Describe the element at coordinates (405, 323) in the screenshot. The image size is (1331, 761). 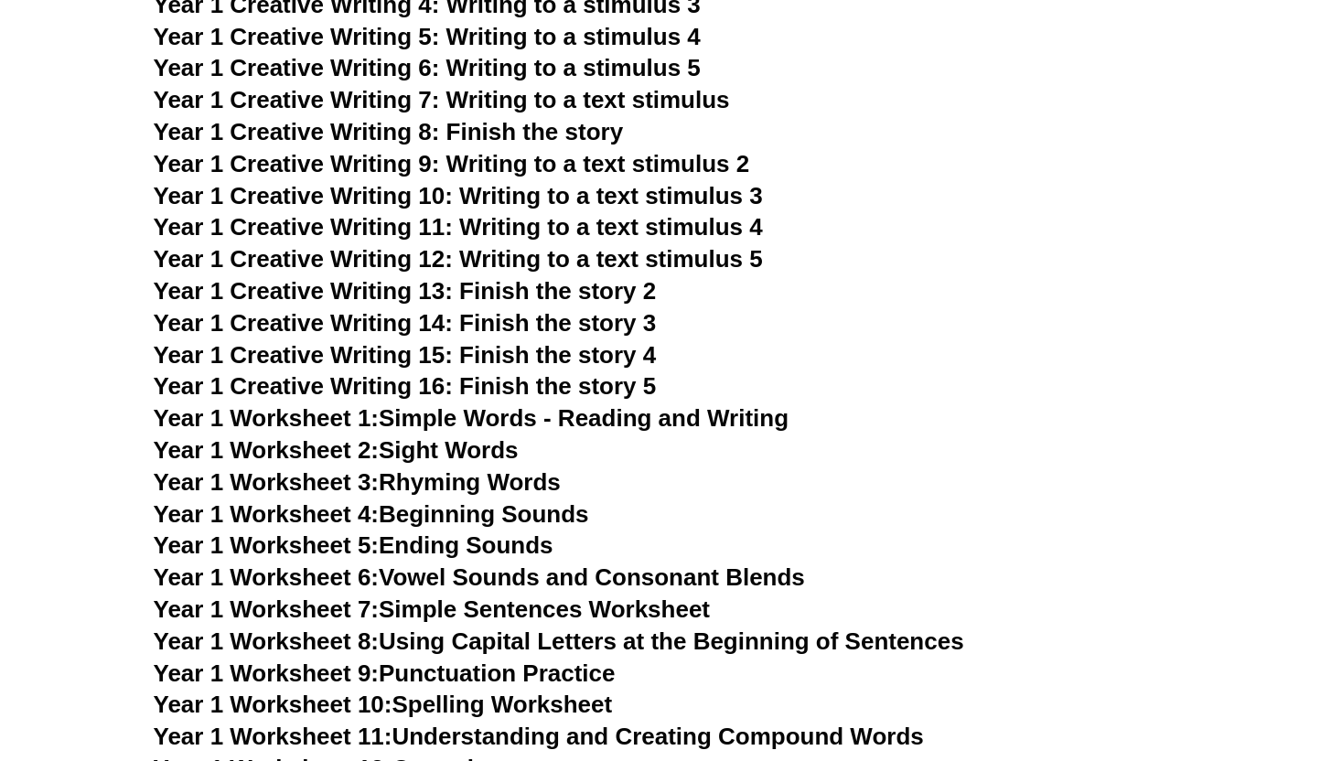
I see `span: Year 1 Creative Writing 14: Finish the story 3` at that location.